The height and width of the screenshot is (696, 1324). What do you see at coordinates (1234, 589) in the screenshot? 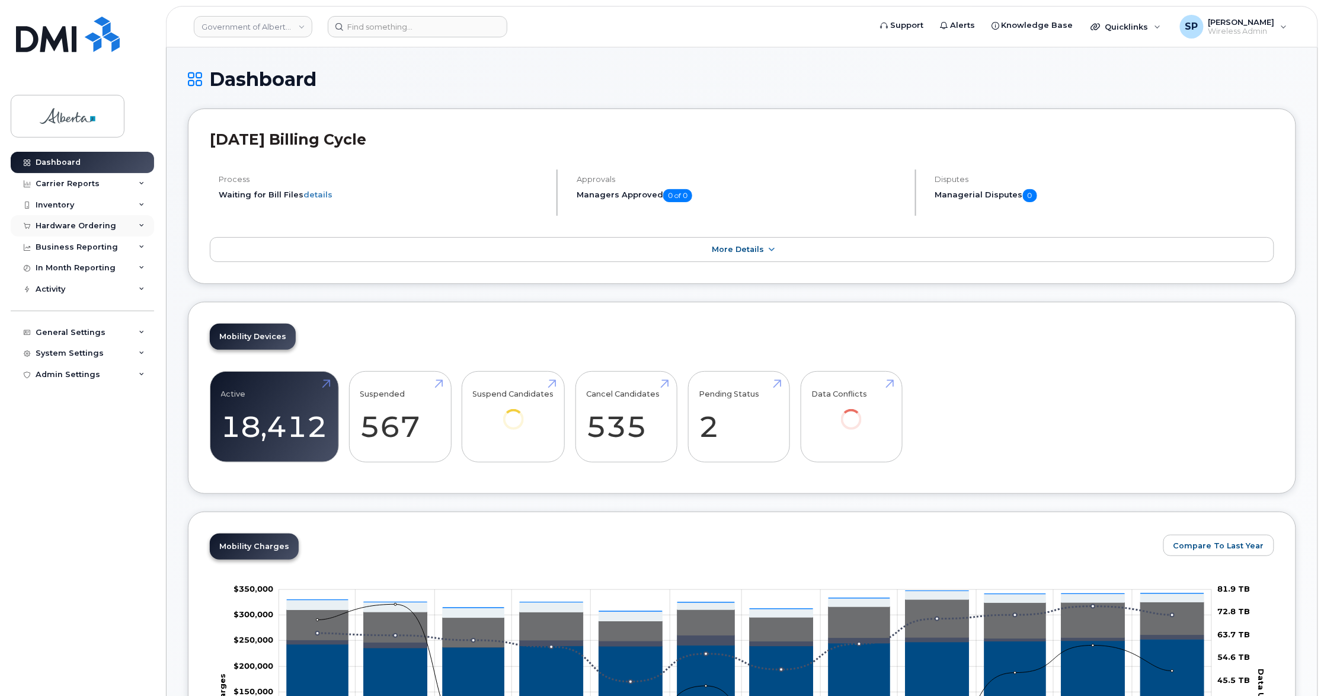
I see `tspan: 81.9 TB` at bounding box center [1234, 589].